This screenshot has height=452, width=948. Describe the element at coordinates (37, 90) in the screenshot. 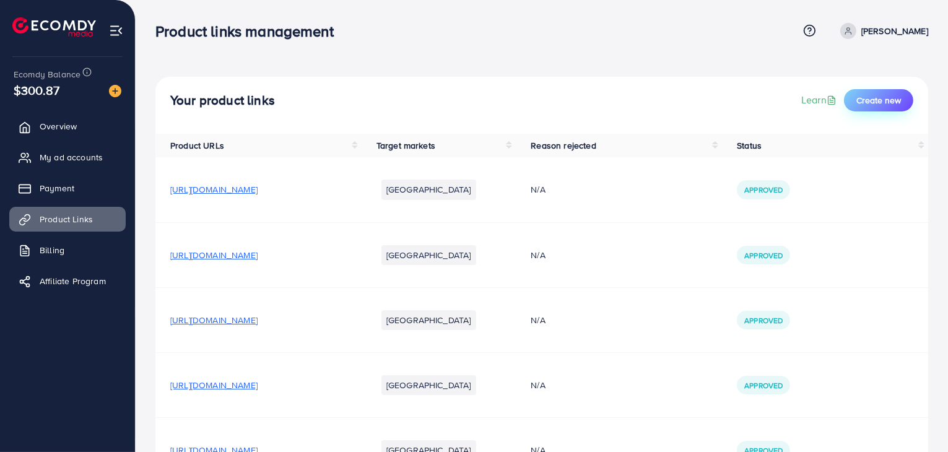

I see `span: $300.87` at that location.